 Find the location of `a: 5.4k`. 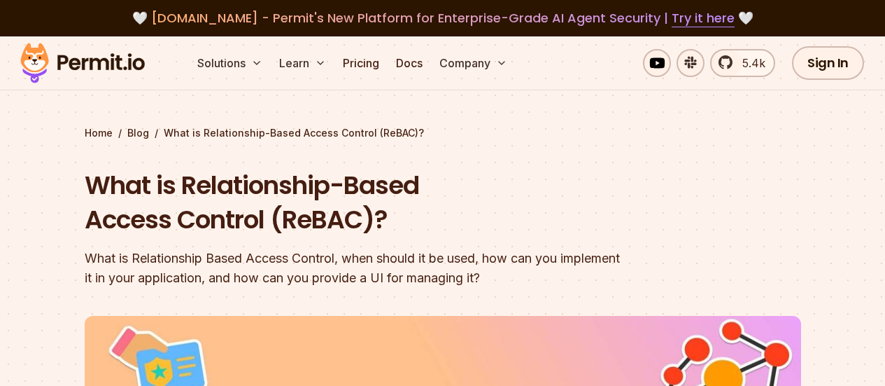

a: 5.4k is located at coordinates (743, 63).